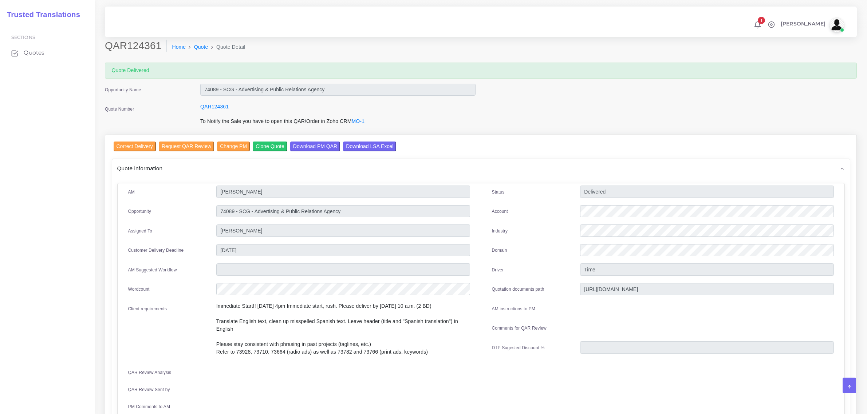  What do you see at coordinates (761, 20) in the screenshot?
I see `span: 1` at bounding box center [761, 20].